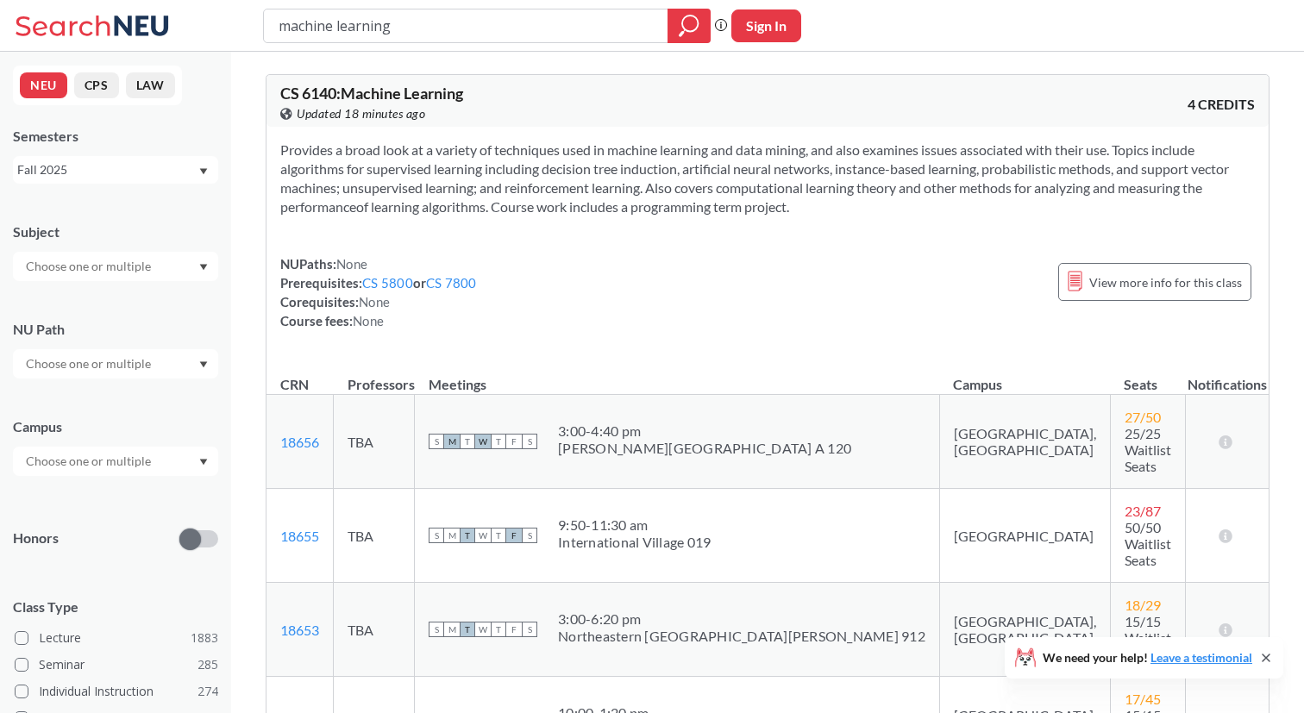 The width and height of the screenshot is (1304, 713). Describe the element at coordinates (208, 665) in the screenshot. I see `span: 285` at that location.